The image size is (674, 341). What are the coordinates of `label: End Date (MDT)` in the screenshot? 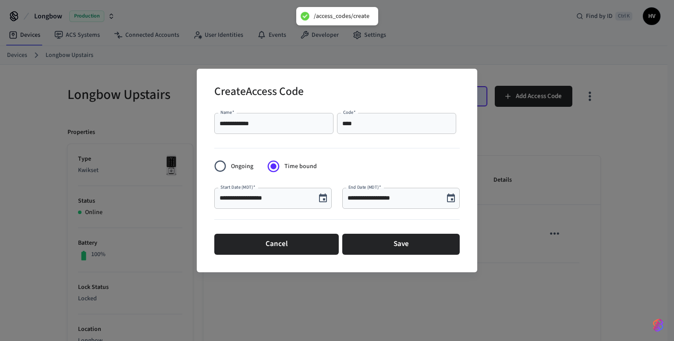 It's located at (365, 187).